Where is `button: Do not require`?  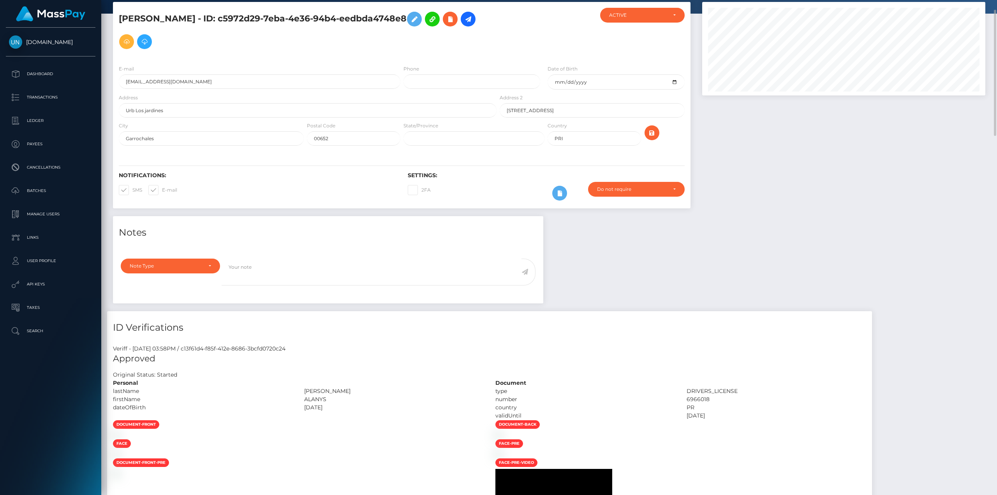 button: Do not require is located at coordinates (636, 189).